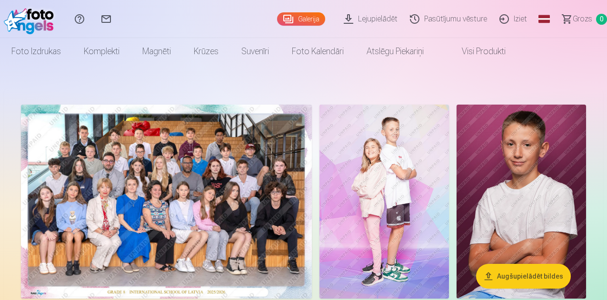 This screenshot has width=607, height=300. Describe the element at coordinates (157, 51) in the screenshot. I see `a: Magnēti` at that location.